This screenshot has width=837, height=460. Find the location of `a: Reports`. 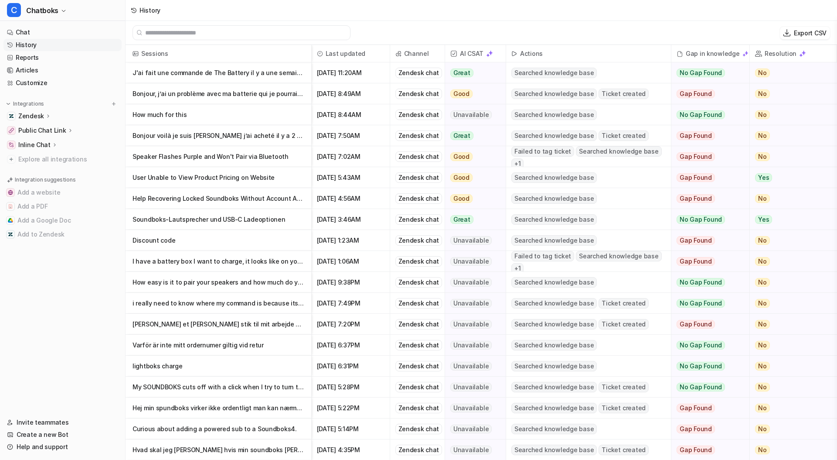

a: Reports is located at coordinates (62, 58).